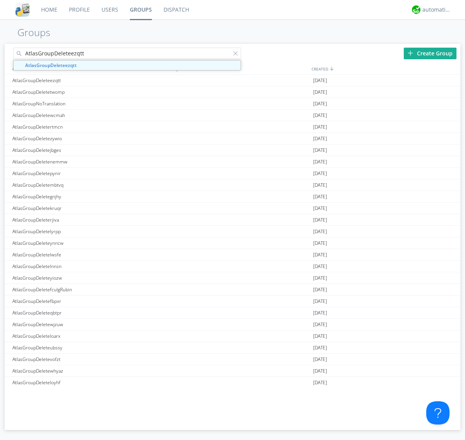  Describe the element at coordinates (85, 324) in the screenshot. I see `div: AtlasGroupDeletewjzuw` at that location.